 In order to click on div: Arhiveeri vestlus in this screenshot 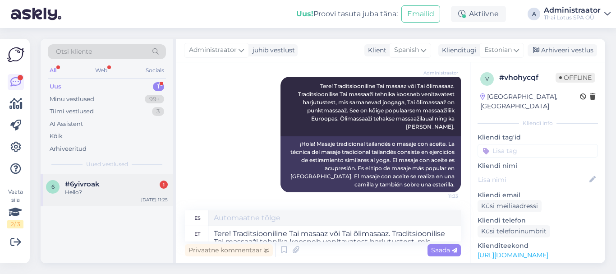, I will do `click(562, 50)`.